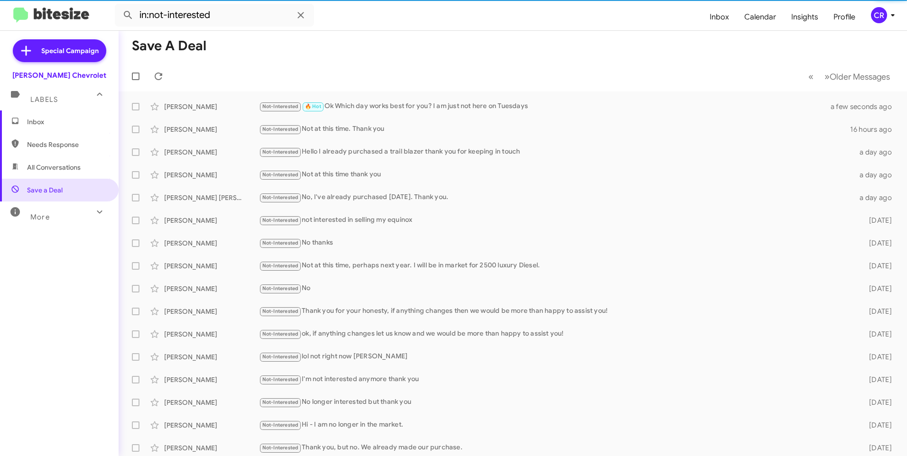  Describe the element at coordinates (70, 51) in the screenshot. I see `span: Special Campaign` at that location.